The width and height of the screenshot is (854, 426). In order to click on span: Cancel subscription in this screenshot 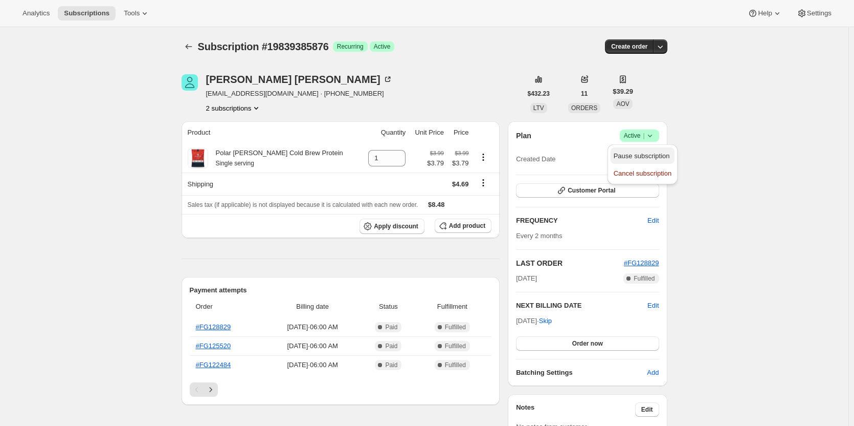, I will do `click(642, 173)`.